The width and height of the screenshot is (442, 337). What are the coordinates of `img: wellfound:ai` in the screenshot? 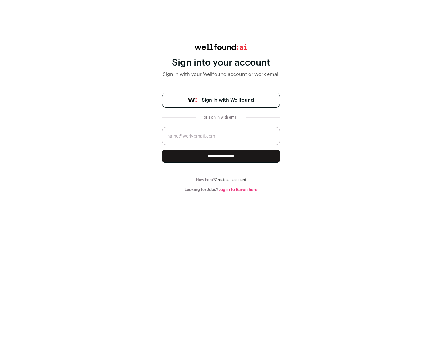 It's located at (221, 47).